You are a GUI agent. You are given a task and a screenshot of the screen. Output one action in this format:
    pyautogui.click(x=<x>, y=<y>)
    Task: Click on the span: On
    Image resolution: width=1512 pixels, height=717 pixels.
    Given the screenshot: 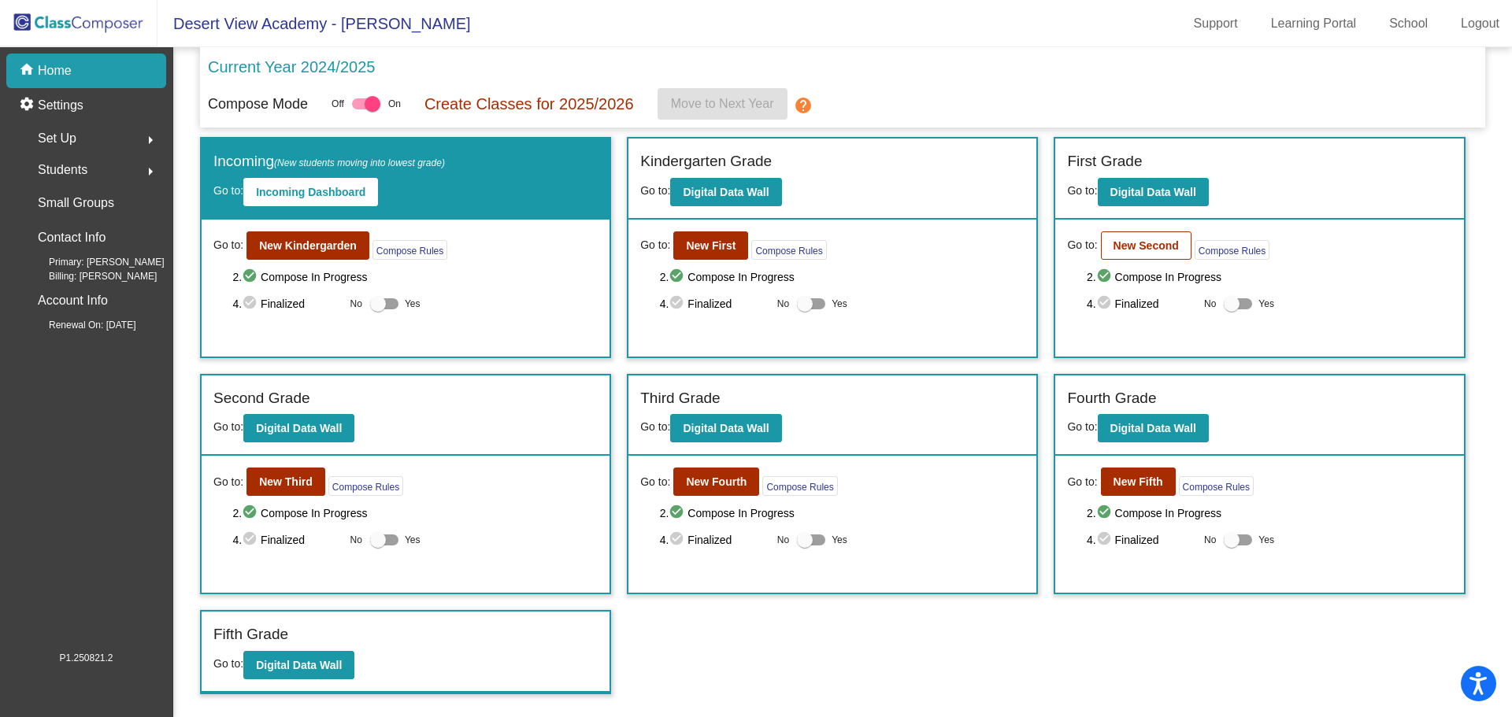 What is the action you would take?
    pyautogui.click(x=395, y=104)
    